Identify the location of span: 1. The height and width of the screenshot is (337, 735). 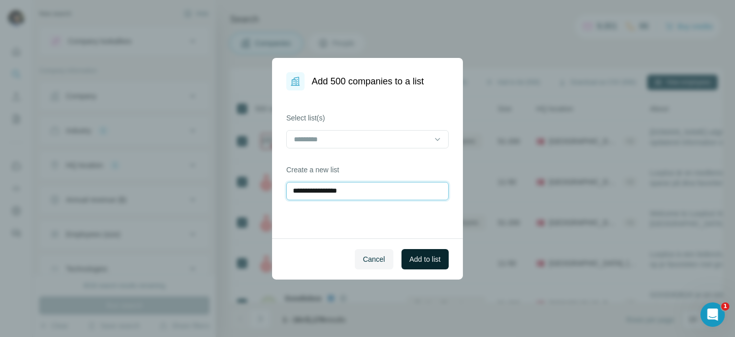
(726, 306).